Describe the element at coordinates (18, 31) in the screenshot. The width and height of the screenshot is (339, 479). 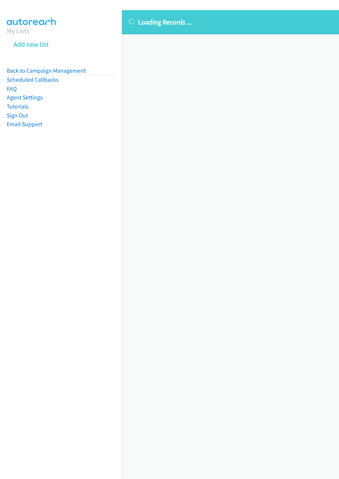
I see `a: My Lists` at that location.